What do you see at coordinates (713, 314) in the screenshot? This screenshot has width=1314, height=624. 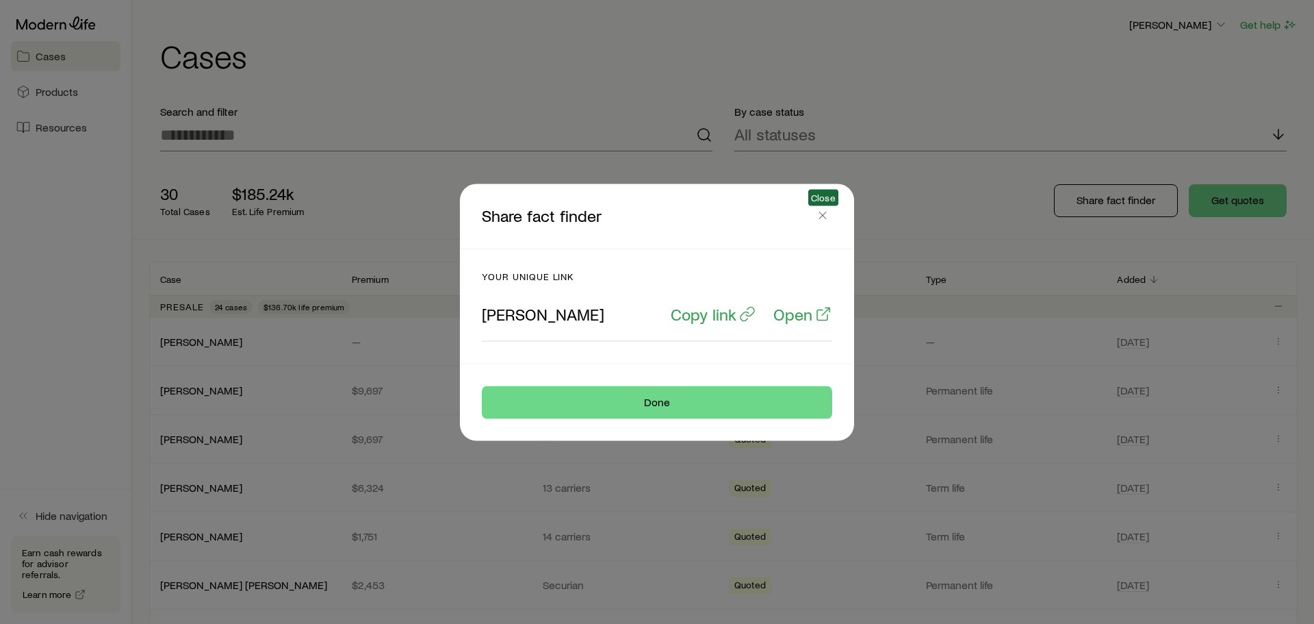 I see `button: Copy link` at bounding box center [713, 314].